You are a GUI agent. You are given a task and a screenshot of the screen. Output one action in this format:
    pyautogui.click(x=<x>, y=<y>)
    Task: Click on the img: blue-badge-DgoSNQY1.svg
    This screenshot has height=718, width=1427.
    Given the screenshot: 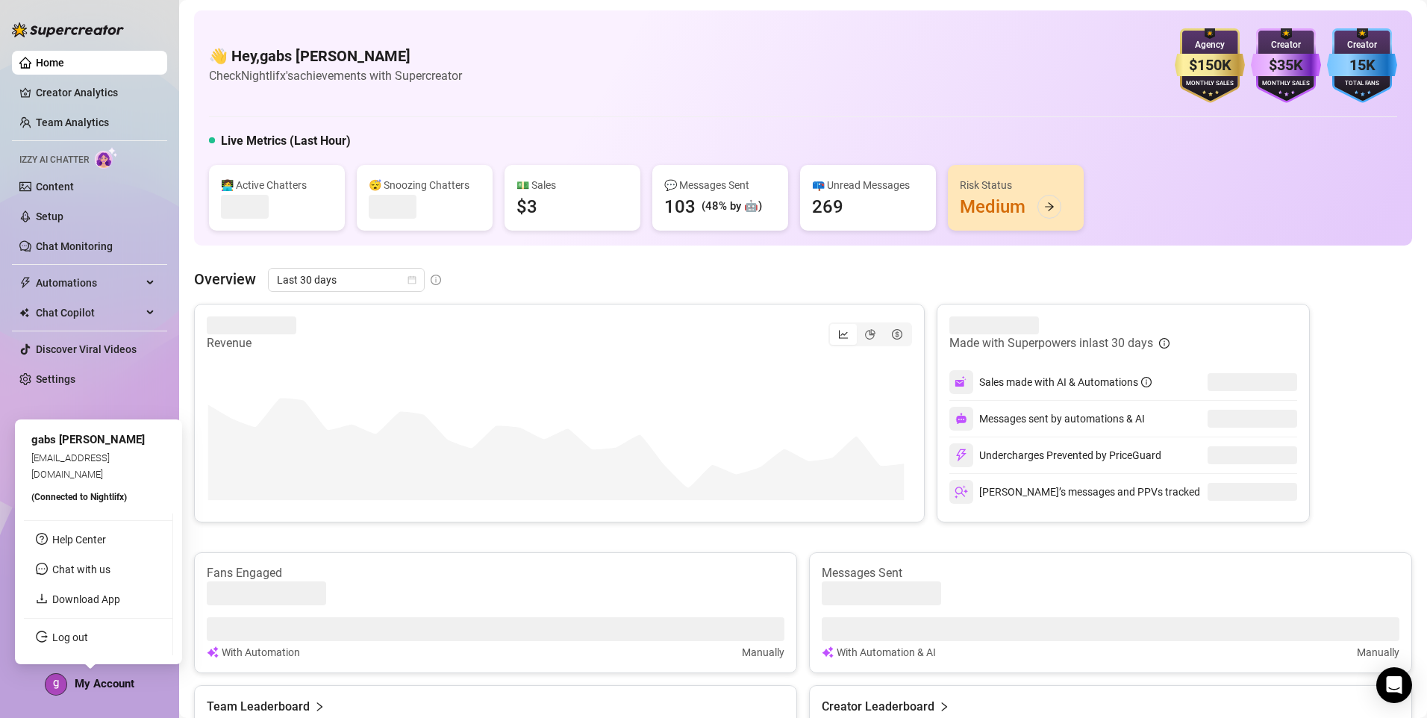 What is the action you would take?
    pyautogui.click(x=1362, y=66)
    